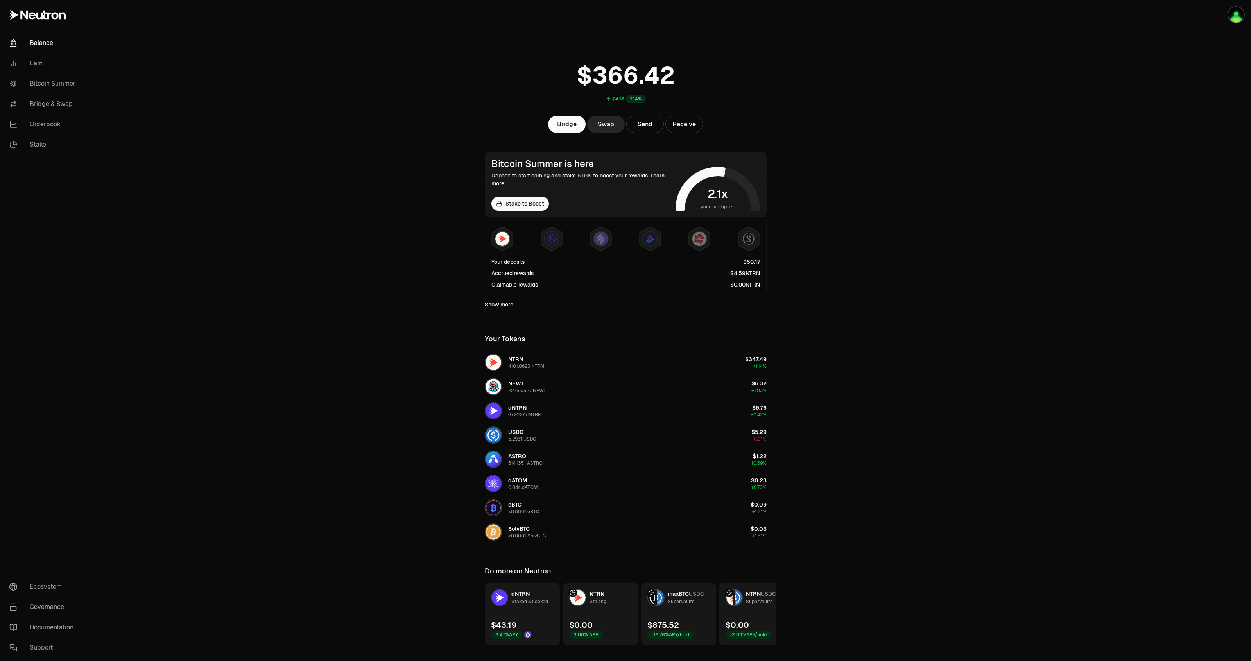  Describe the element at coordinates (626, 362) in the screenshot. I see `button: NTRN LogoNTRN4101.0623 NTRN$347.49+1.14%` at that location.